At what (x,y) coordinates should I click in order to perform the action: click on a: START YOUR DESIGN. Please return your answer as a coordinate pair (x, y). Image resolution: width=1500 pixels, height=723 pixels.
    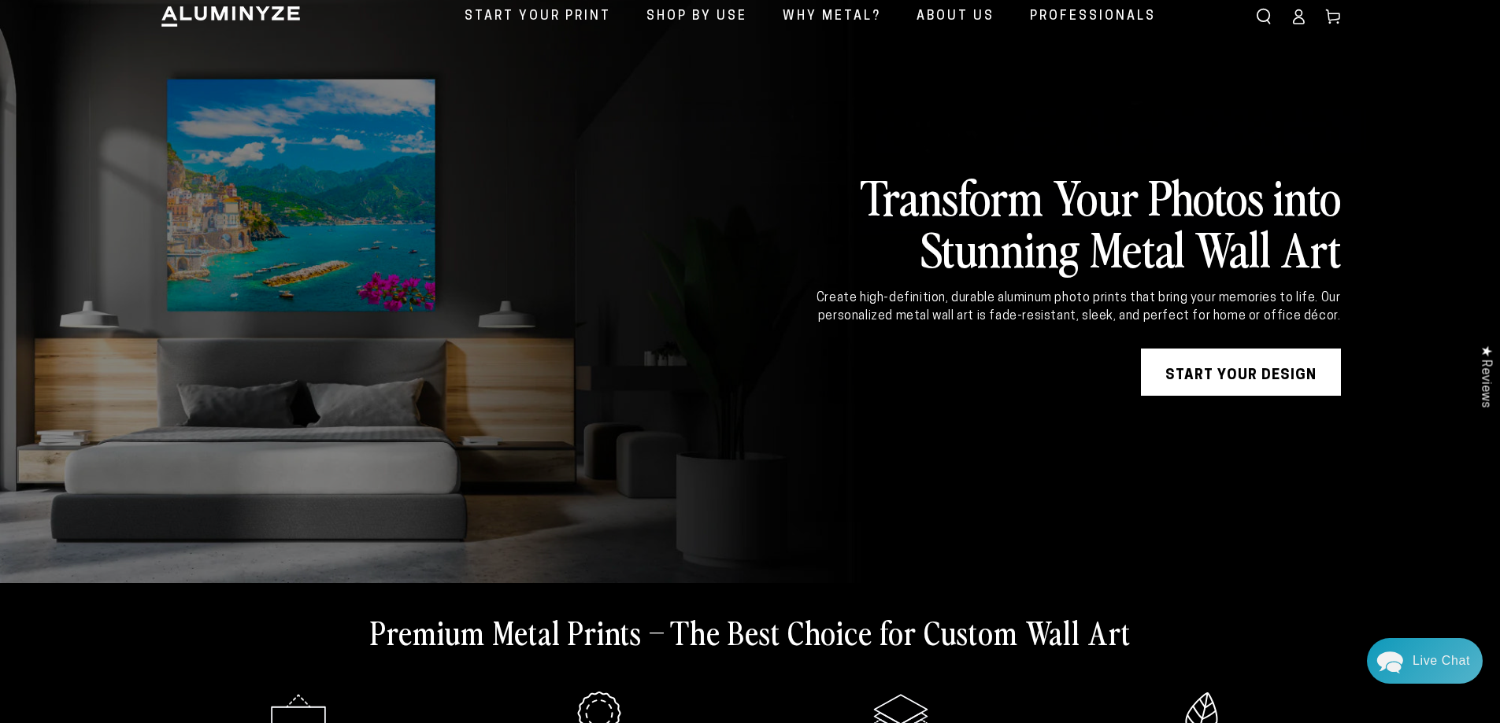
    Looking at the image, I should click on (1241, 372).